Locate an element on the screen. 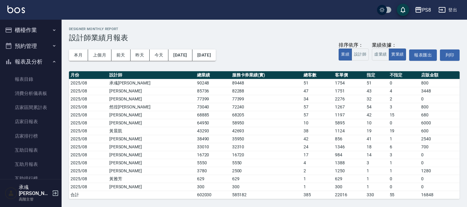 The image size is (467, 207). td: 2500 is located at coordinates (266, 171).